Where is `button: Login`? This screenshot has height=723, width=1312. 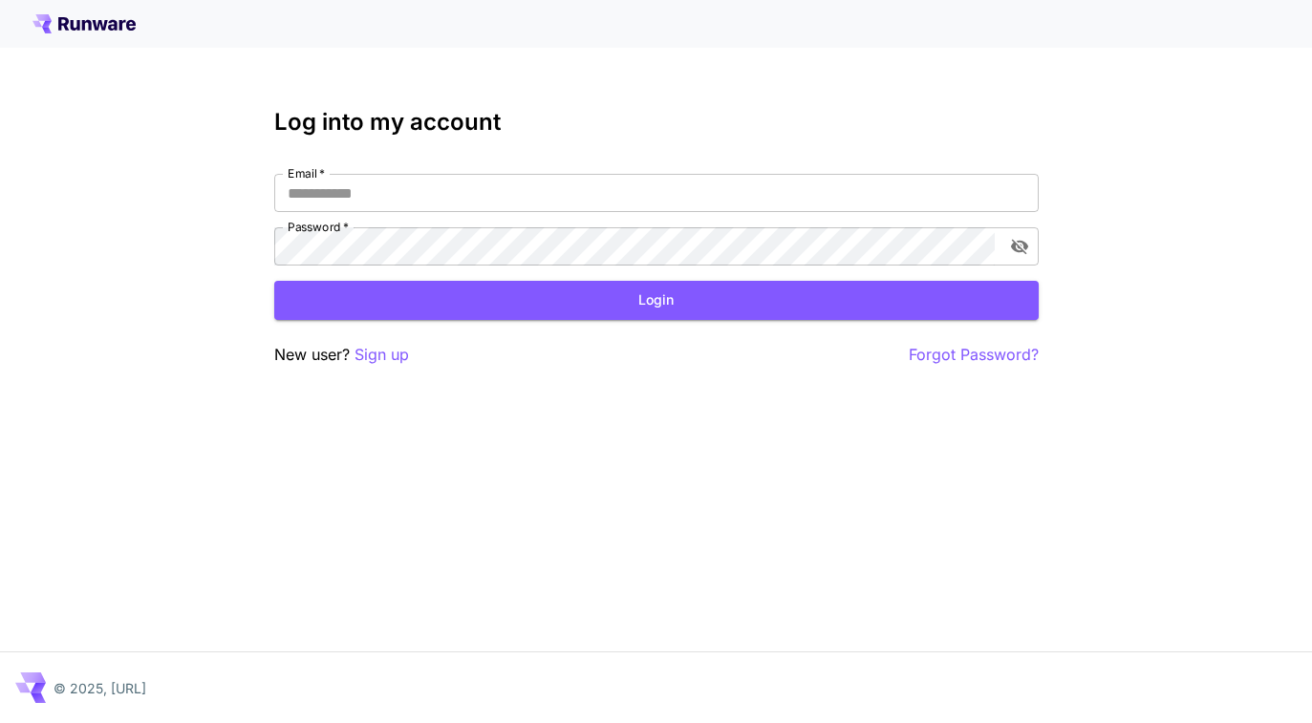
button: Login is located at coordinates (656, 300).